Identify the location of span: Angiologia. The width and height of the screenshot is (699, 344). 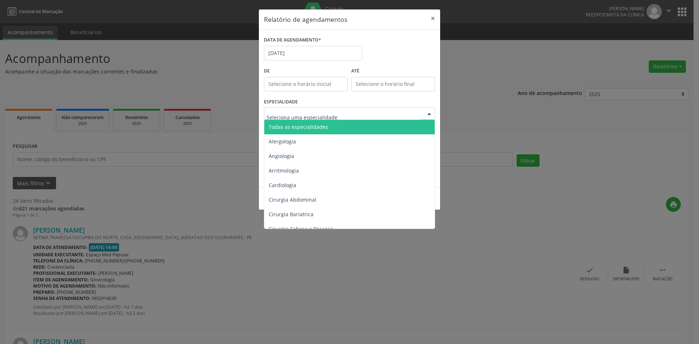
(281, 156).